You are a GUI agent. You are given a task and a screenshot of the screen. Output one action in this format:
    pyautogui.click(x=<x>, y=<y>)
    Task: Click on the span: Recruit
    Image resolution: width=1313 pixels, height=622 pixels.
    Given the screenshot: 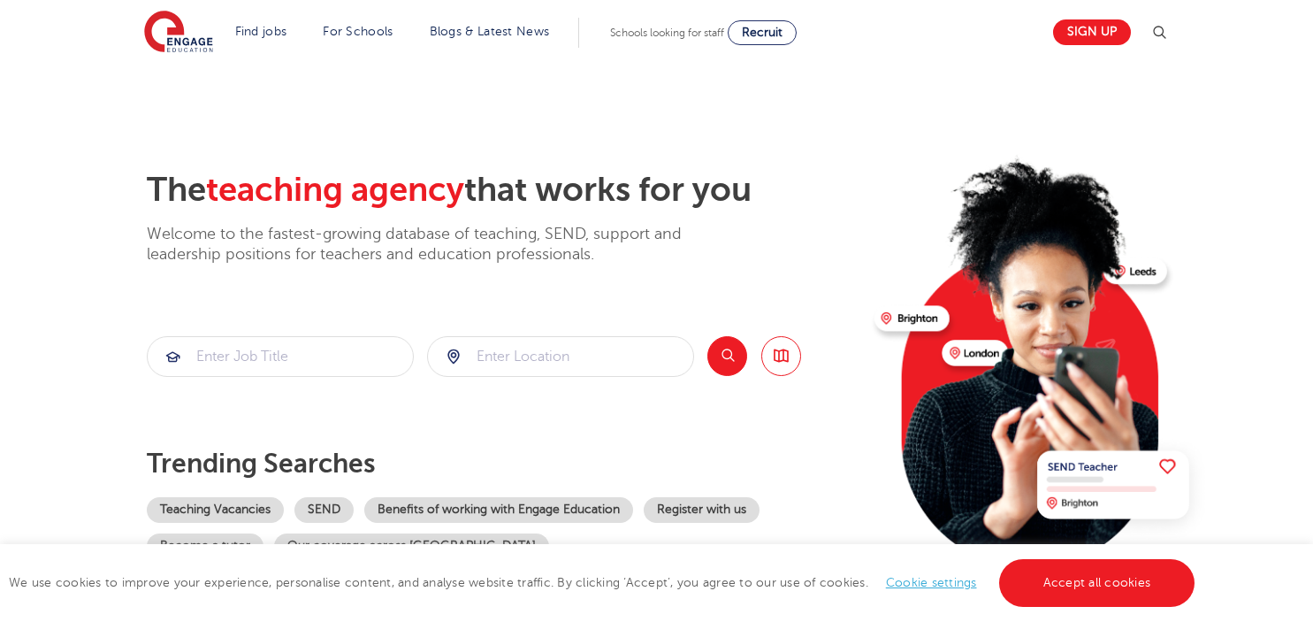 What is the action you would take?
    pyautogui.click(x=762, y=32)
    